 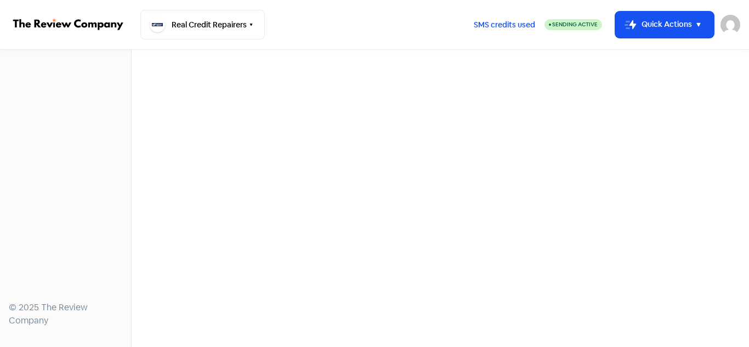 I want to click on span: SMS credits used, so click(x=504, y=25).